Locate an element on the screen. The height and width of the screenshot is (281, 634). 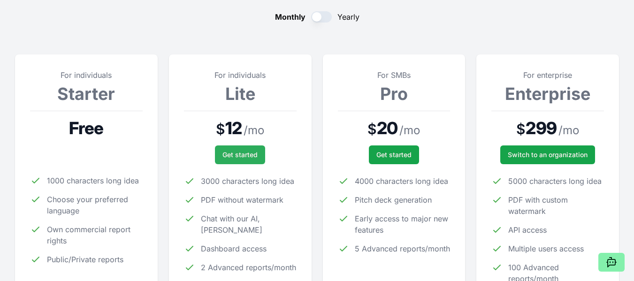
span: PDF without watermark is located at coordinates (242, 200).